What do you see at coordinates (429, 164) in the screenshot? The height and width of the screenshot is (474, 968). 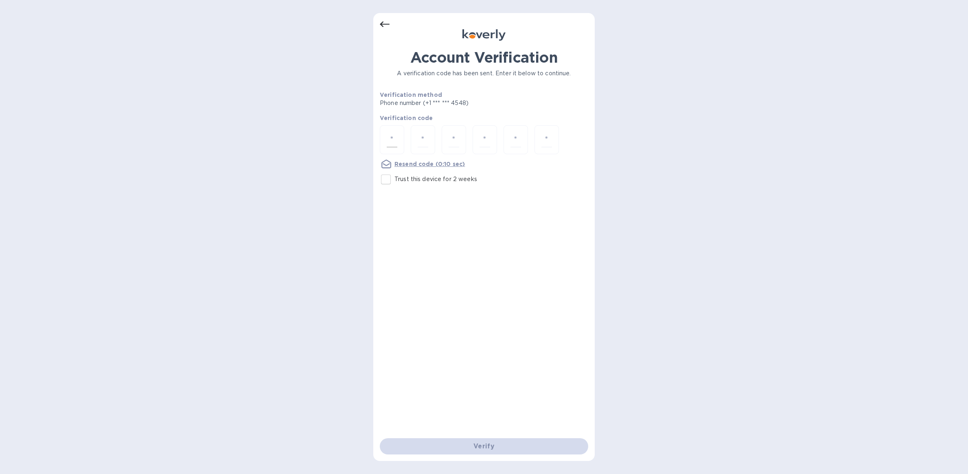 I see `u: Resend code (0:10 sec)` at bounding box center [429, 164].